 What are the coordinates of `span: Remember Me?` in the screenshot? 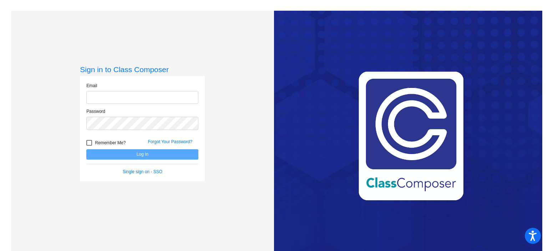 It's located at (110, 143).